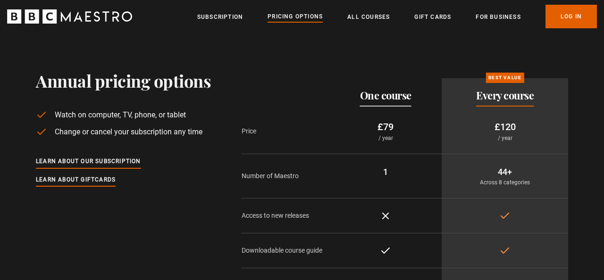 The image size is (604, 280). I want to click on h2: Every course, so click(505, 95).